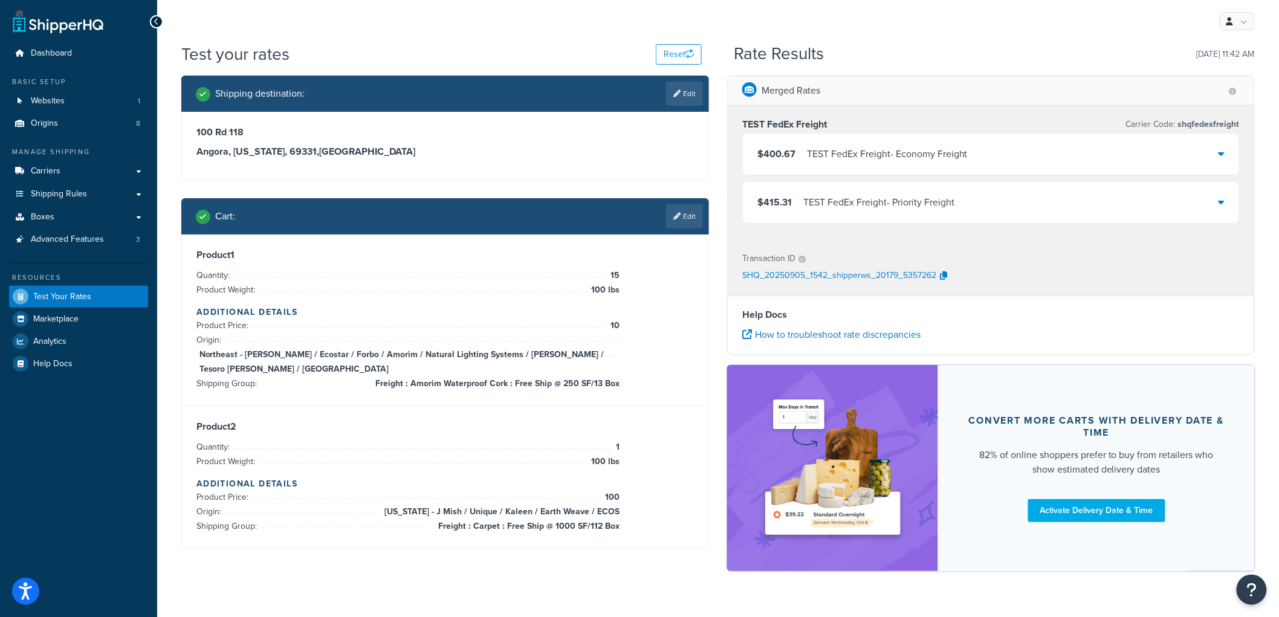 The height and width of the screenshot is (617, 1279). What do you see at coordinates (613, 326) in the screenshot?
I see `span: 10` at bounding box center [613, 326].